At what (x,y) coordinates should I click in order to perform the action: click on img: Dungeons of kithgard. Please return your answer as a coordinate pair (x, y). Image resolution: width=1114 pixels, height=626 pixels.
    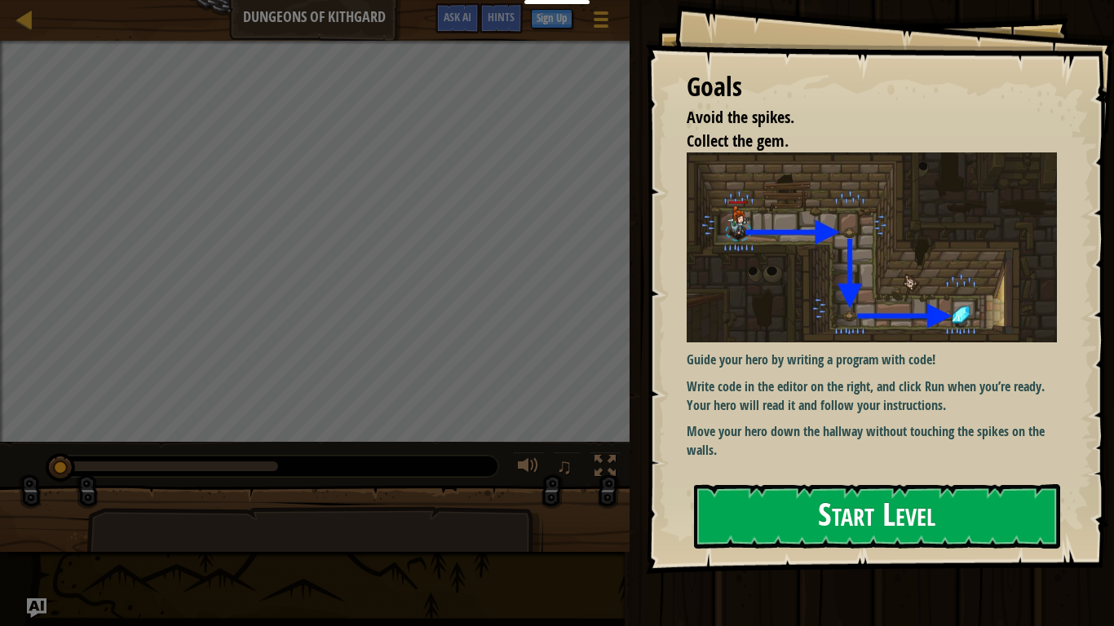
    Looking at the image, I should click on (872, 247).